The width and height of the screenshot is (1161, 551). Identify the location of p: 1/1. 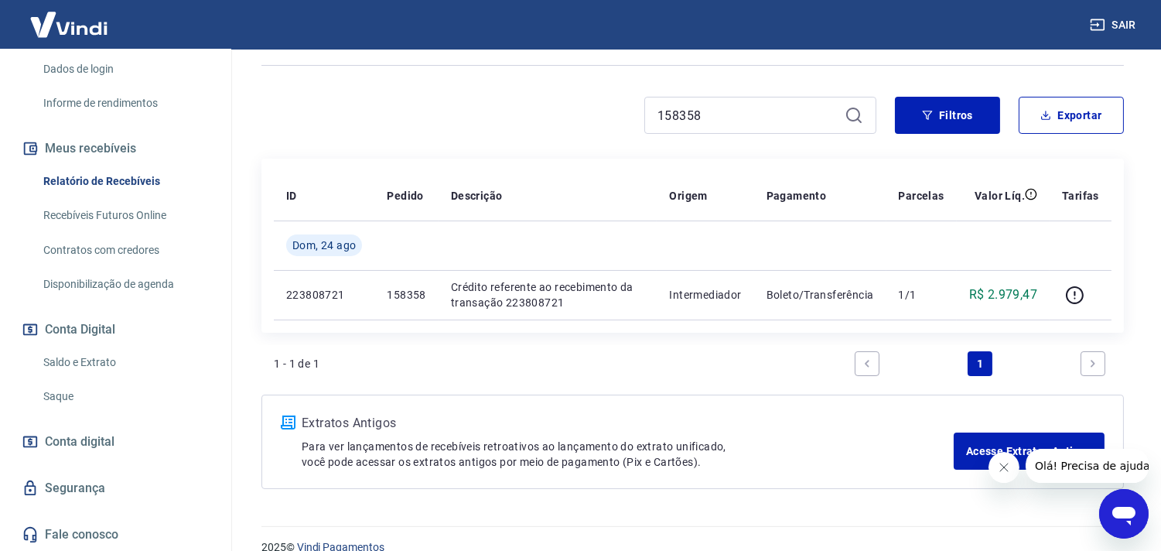
(921, 295).